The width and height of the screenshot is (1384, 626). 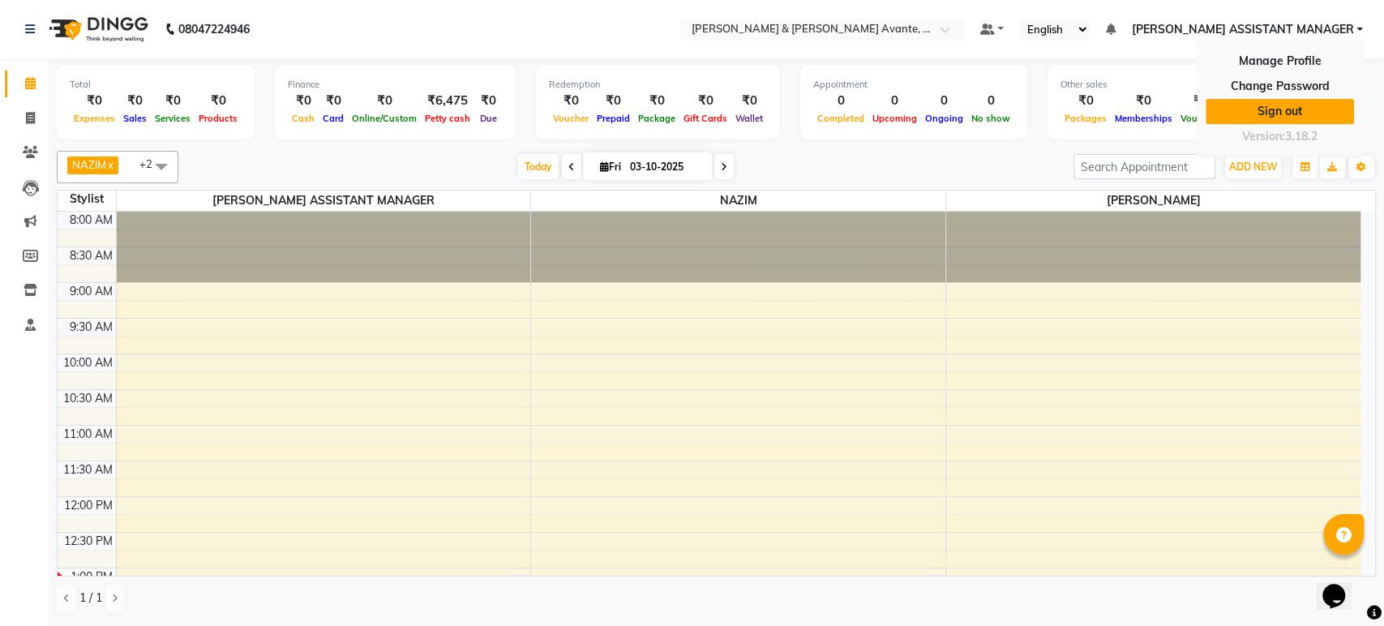 What do you see at coordinates (448, 101) in the screenshot?
I see `div: ₹6,475` at bounding box center [448, 101].